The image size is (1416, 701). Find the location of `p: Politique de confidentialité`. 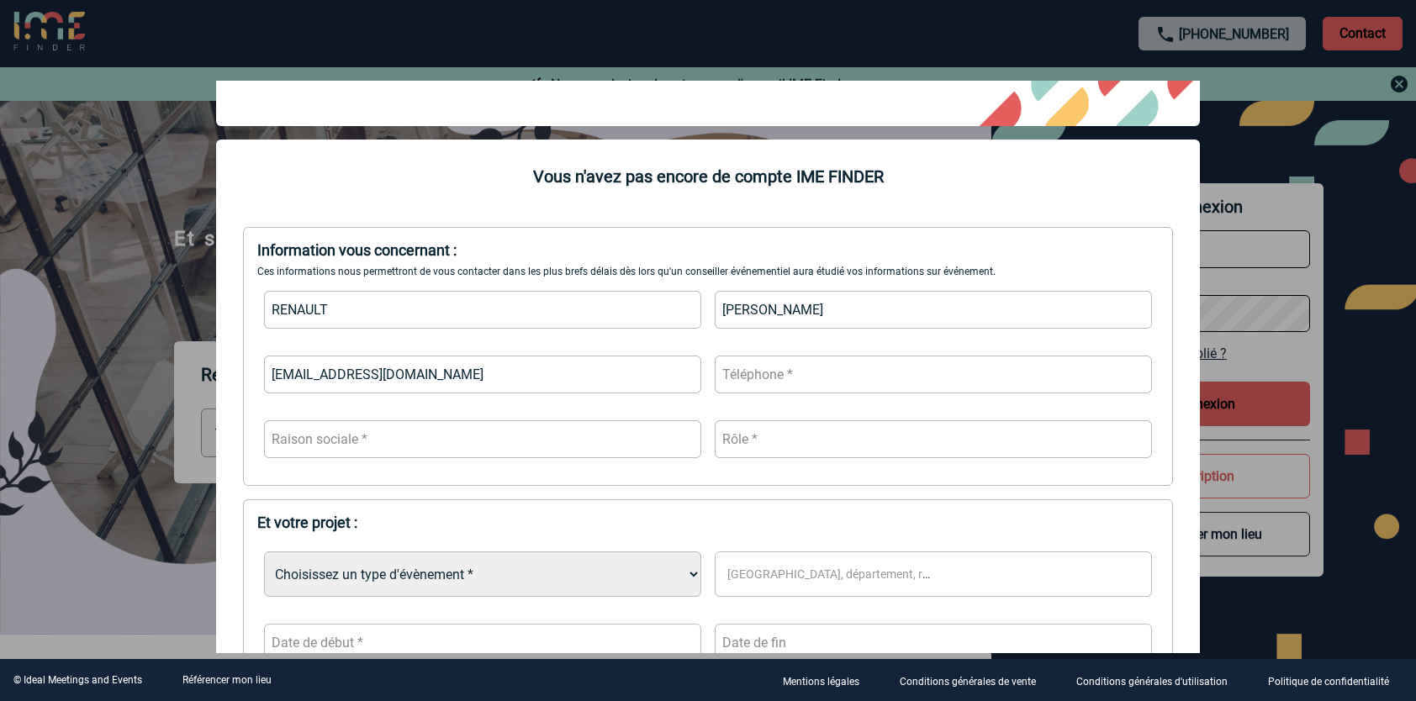

p: Politique de confidentialité is located at coordinates (1329, 682).